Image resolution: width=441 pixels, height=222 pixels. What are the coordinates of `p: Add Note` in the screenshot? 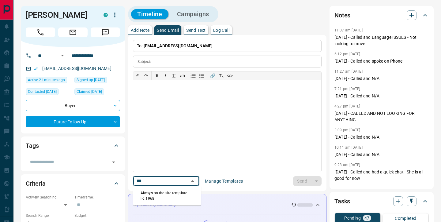 It's located at (140, 30).